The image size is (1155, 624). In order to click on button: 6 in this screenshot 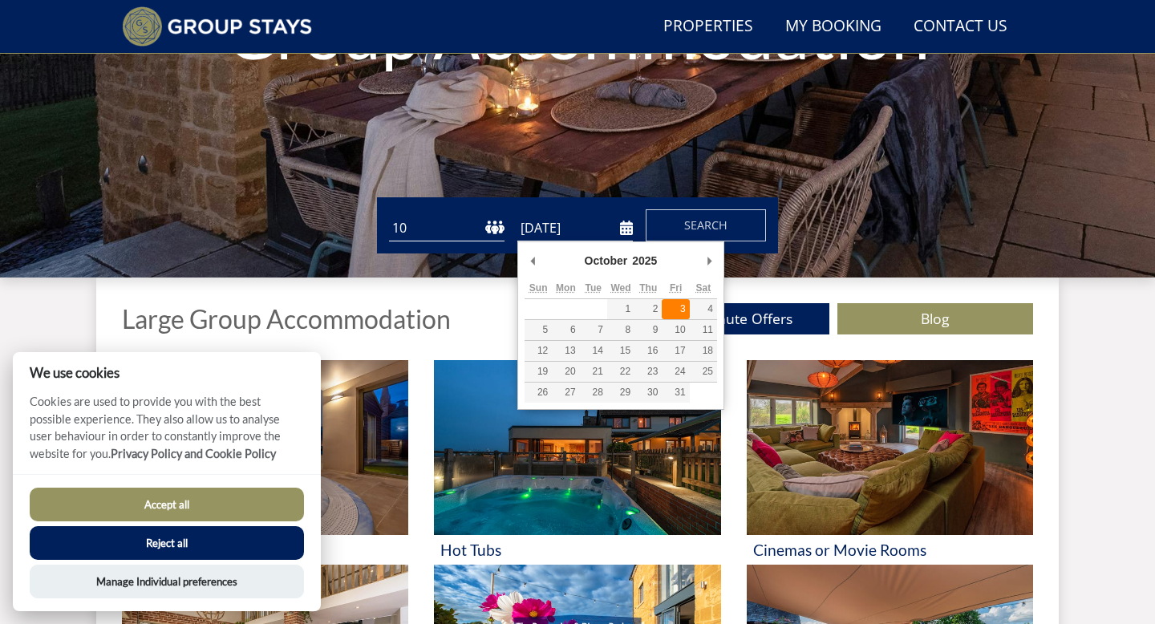, I will do `click(565, 330)`.